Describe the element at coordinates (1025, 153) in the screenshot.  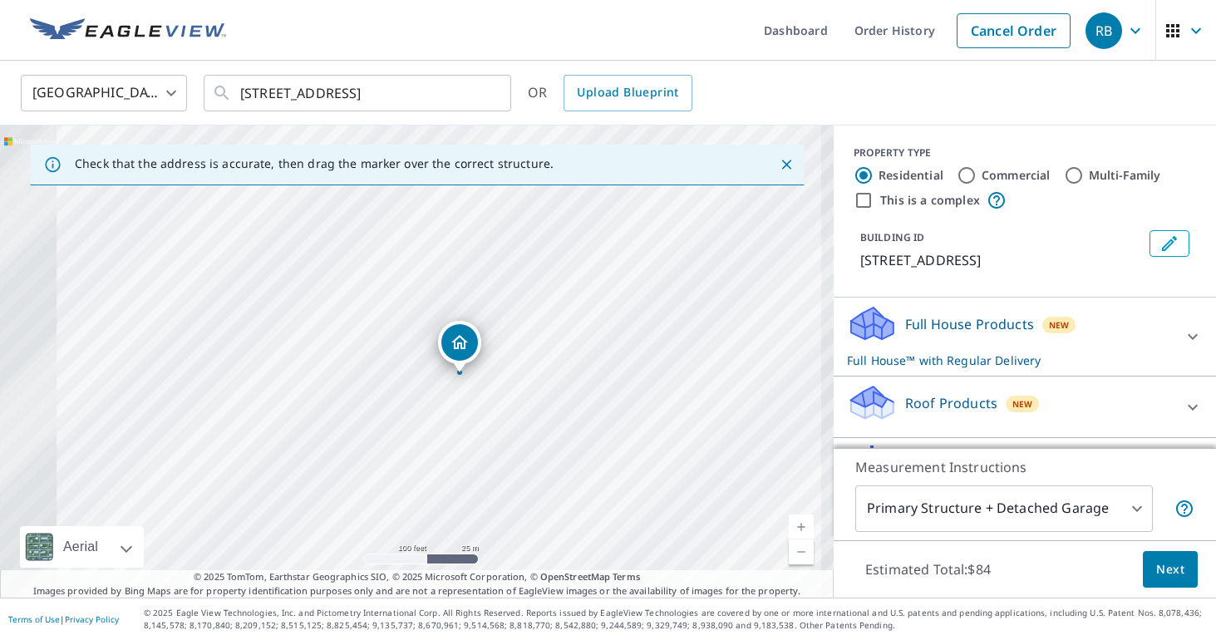
I see `div: PROPERTY TYPE` at that location.